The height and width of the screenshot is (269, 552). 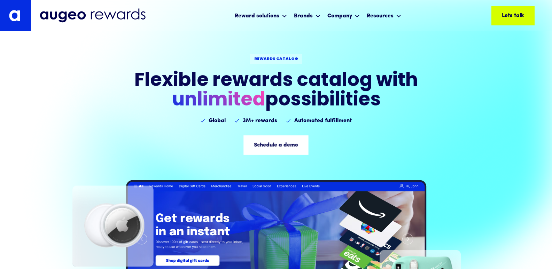 I want to click on a: Lets talk, so click(x=513, y=16).